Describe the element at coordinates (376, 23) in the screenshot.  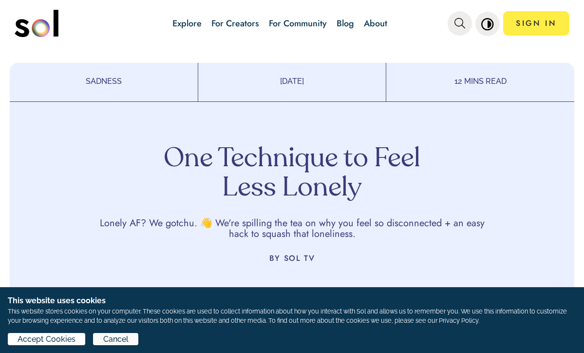
I see `a: About` at that location.